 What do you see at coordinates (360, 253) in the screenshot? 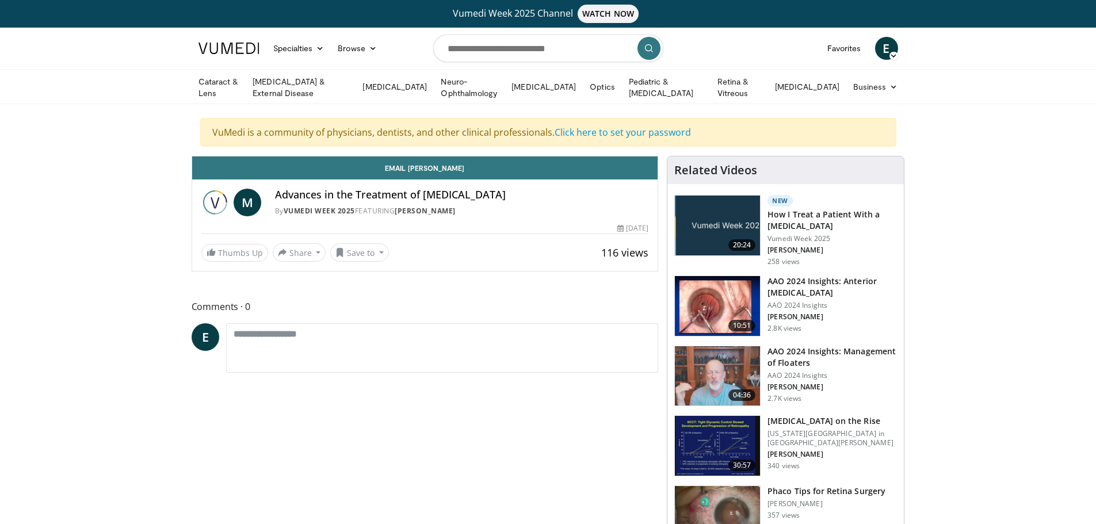
I see `button: Save to` at bounding box center [360, 253].